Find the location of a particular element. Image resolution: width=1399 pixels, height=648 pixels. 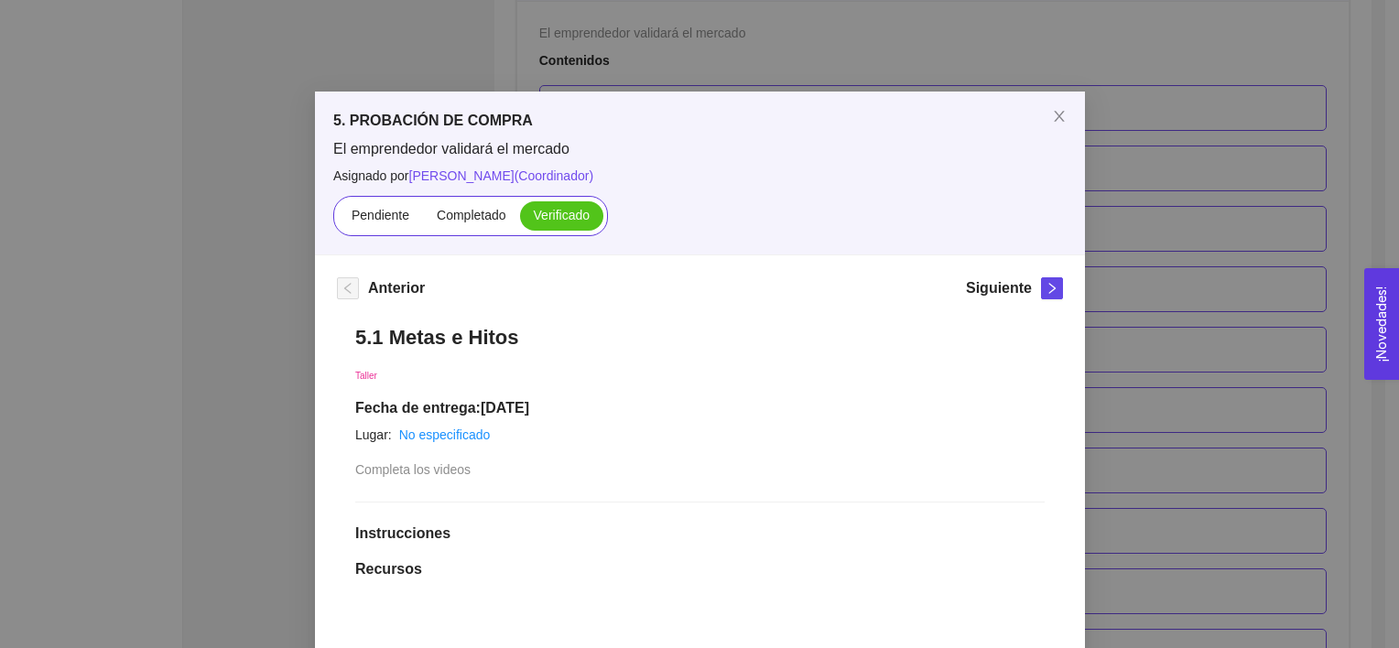

h1: Recursos is located at coordinates (700, 570).